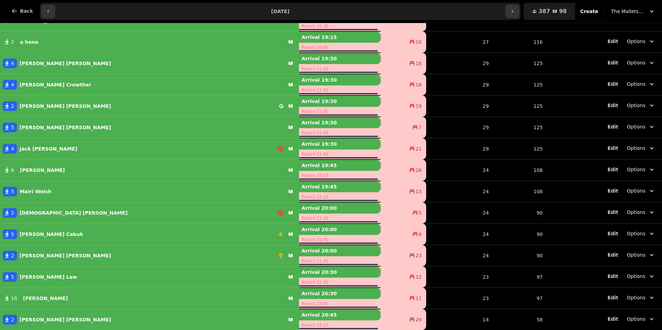 The image size is (662, 330). What do you see at coordinates (628, 11) in the screenshot?
I see `span: The Malletsheugh` at bounding box center [628, 11].